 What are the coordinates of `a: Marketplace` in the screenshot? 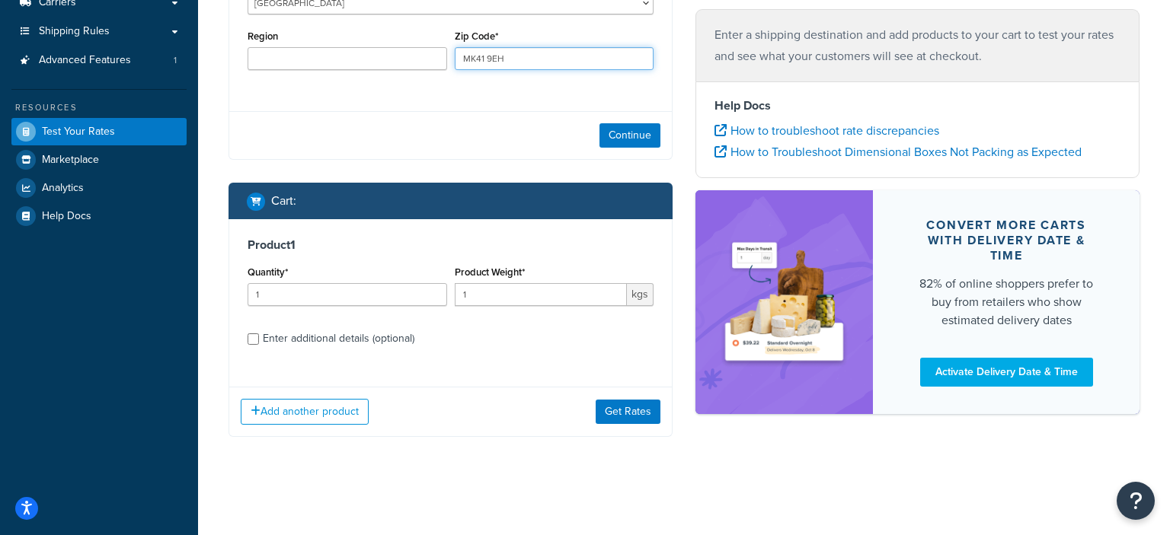 It's located at (99, 160).